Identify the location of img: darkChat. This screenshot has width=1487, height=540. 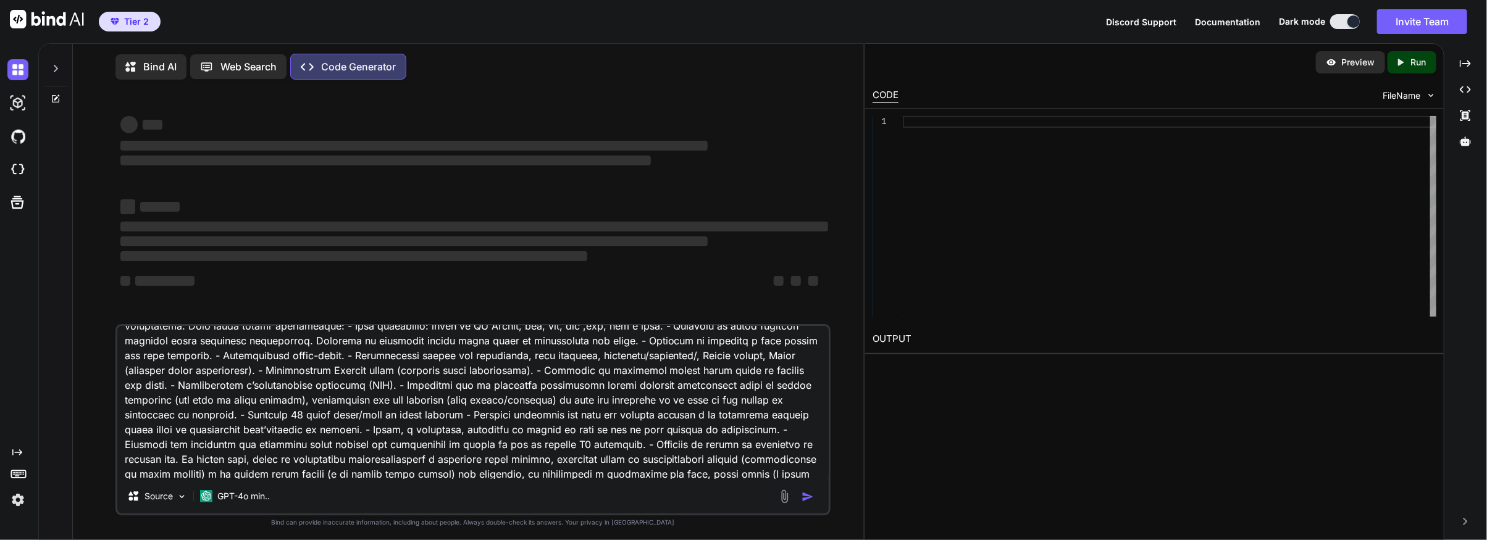
(18, 70).